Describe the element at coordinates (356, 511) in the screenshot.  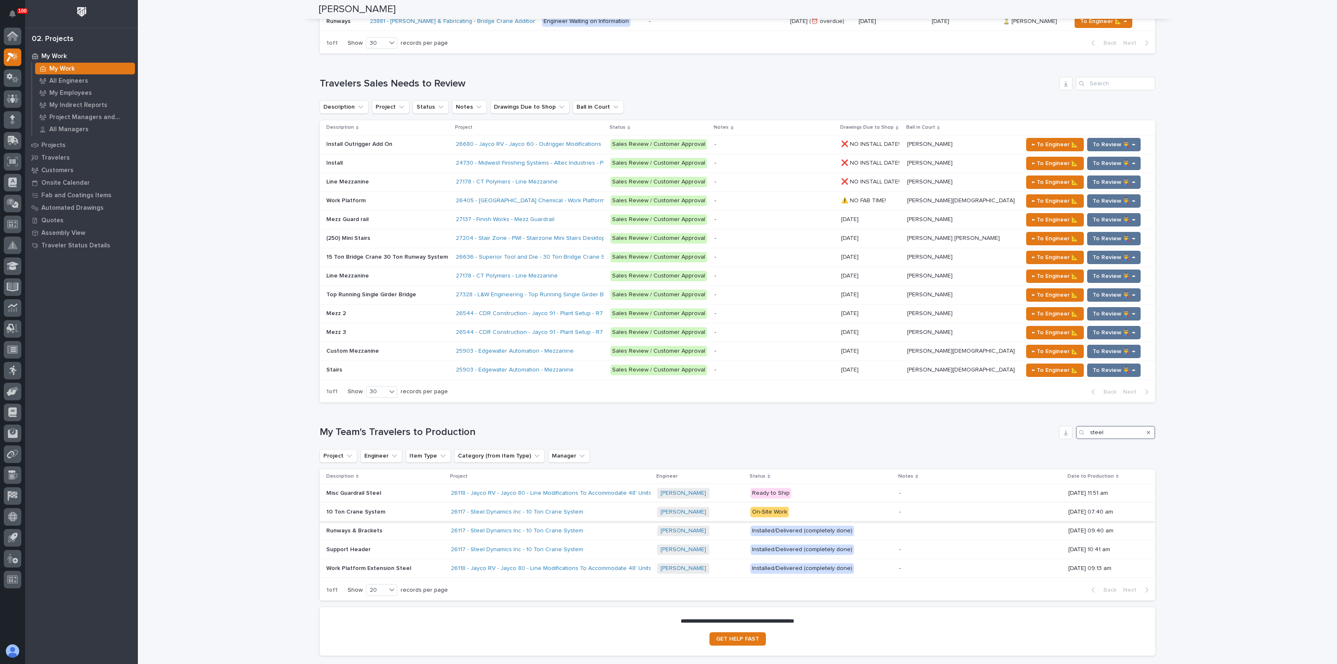
I see `p: 10 Ton Crane System` at that location.